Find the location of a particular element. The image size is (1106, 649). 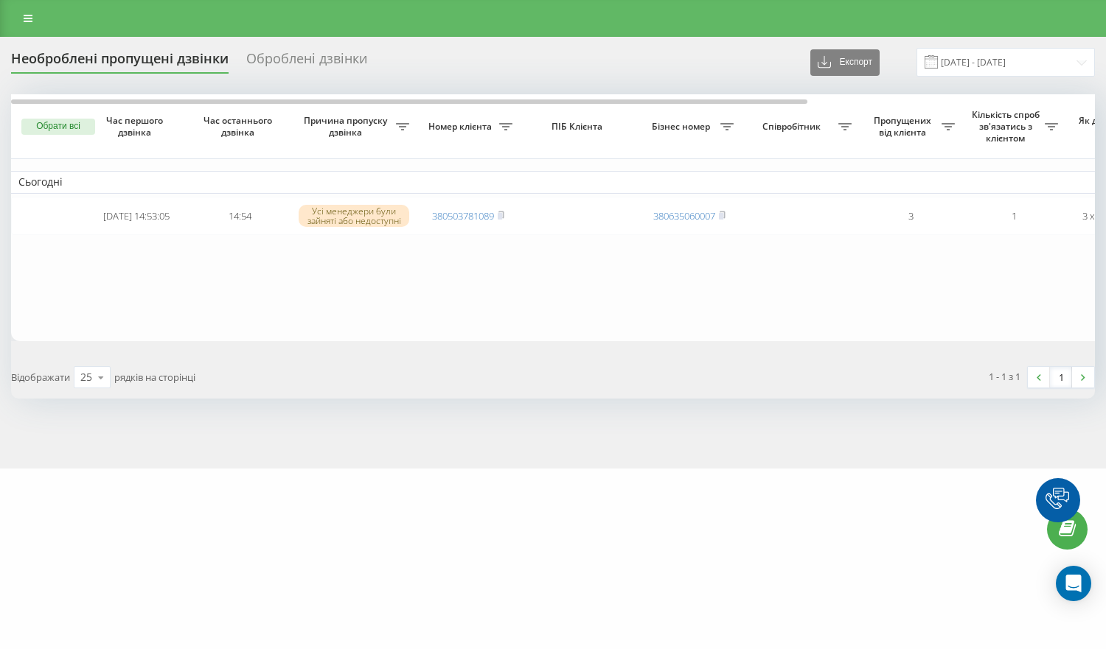

span: рядків на сторінці is located at coordinates (155, 377).